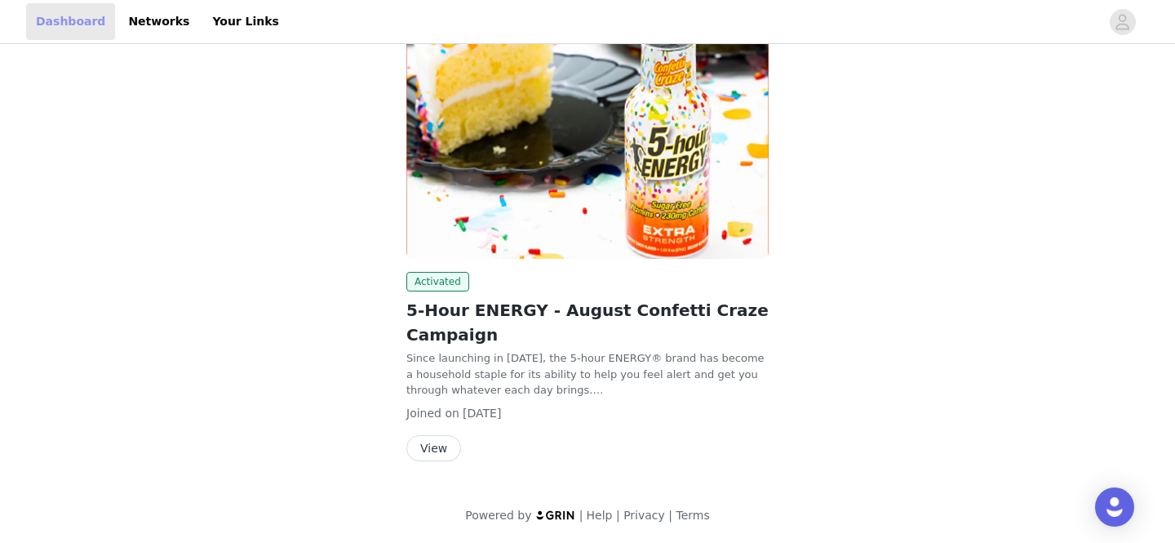 The width and height of the screenshot is (1175, 543). Describe the element at coordinates (70, 21) in the screenshot. I see `a: Dashboard` at that location.